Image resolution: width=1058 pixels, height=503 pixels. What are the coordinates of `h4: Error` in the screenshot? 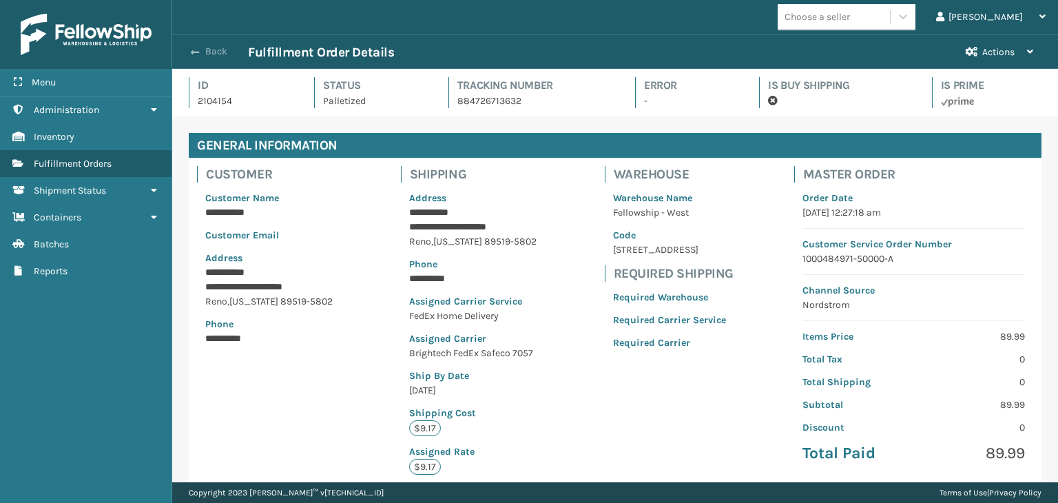 It's located at (689, 85).